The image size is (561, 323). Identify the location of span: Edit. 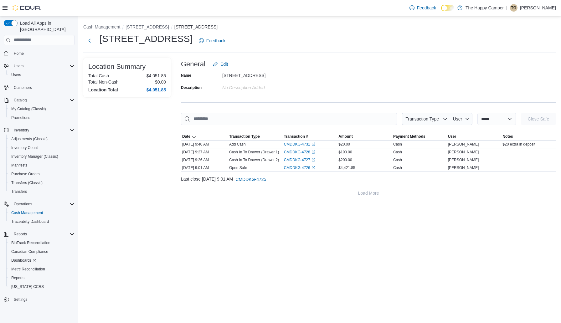
(224, 64).